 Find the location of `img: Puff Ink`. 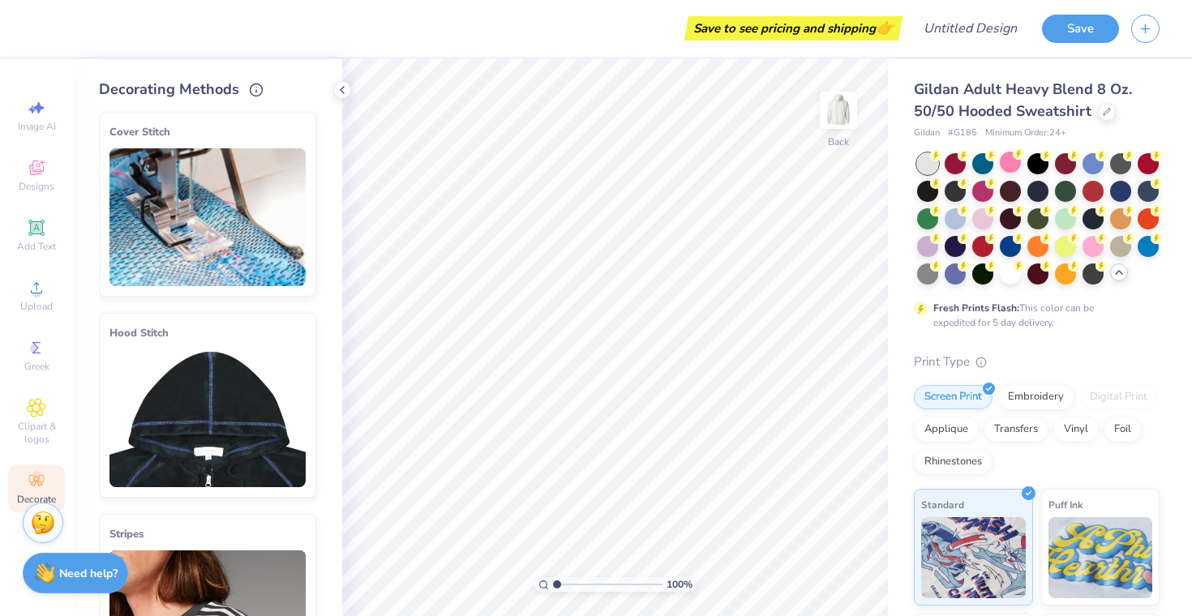

img: Puff Ink is located at coordinates (1100, 558).